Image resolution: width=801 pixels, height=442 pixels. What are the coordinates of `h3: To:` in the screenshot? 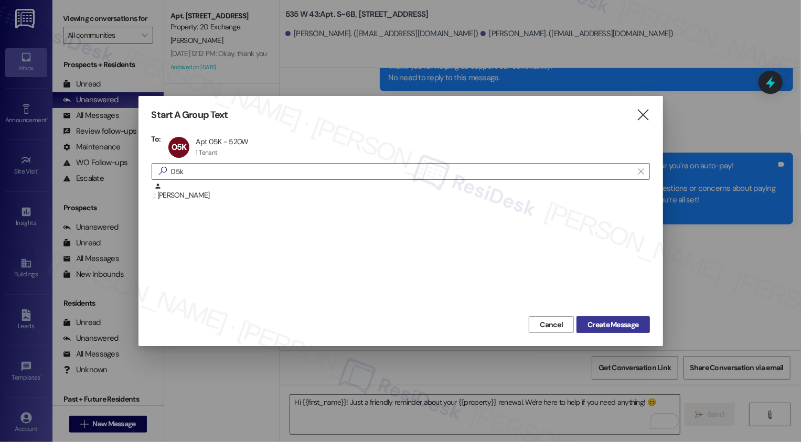 It's located at (156, 139).